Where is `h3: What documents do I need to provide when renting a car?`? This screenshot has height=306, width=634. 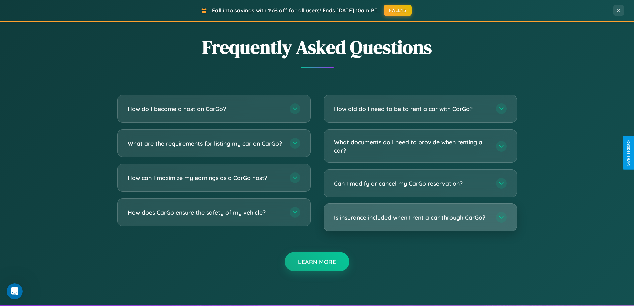
h3: What documents do I need to provide when renting a car? is located at coordinates (411, 146).